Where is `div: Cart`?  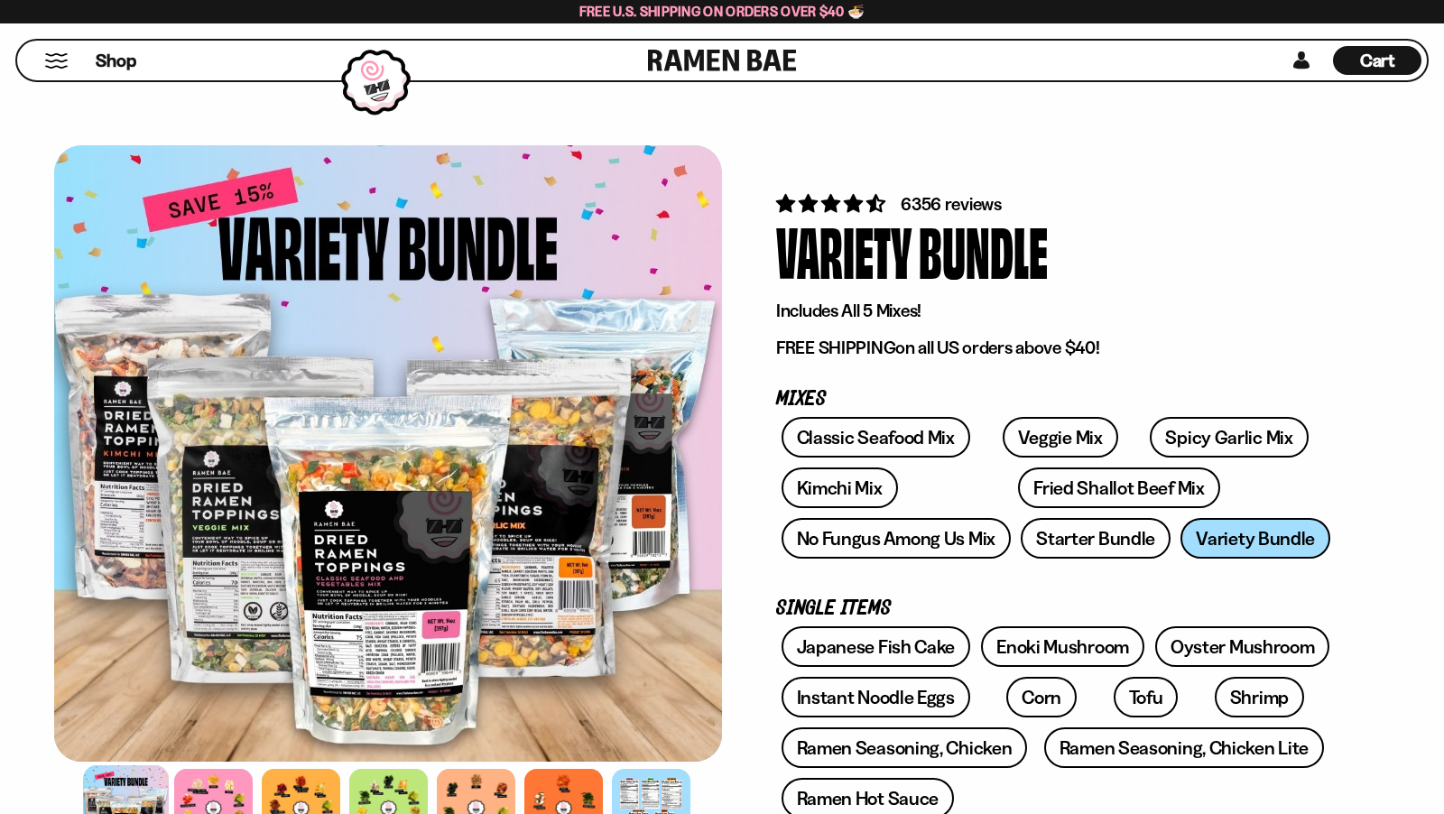 div: Cart is located at coordinates (1377, 60).